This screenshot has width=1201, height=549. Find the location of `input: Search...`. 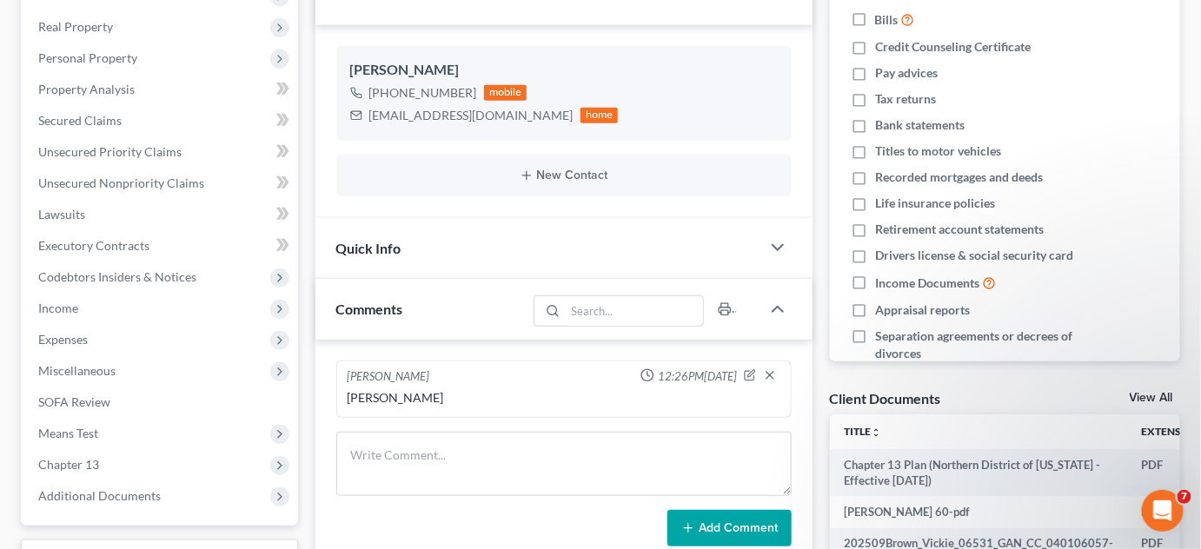

input: Search... is located at coordinates (634, 311).